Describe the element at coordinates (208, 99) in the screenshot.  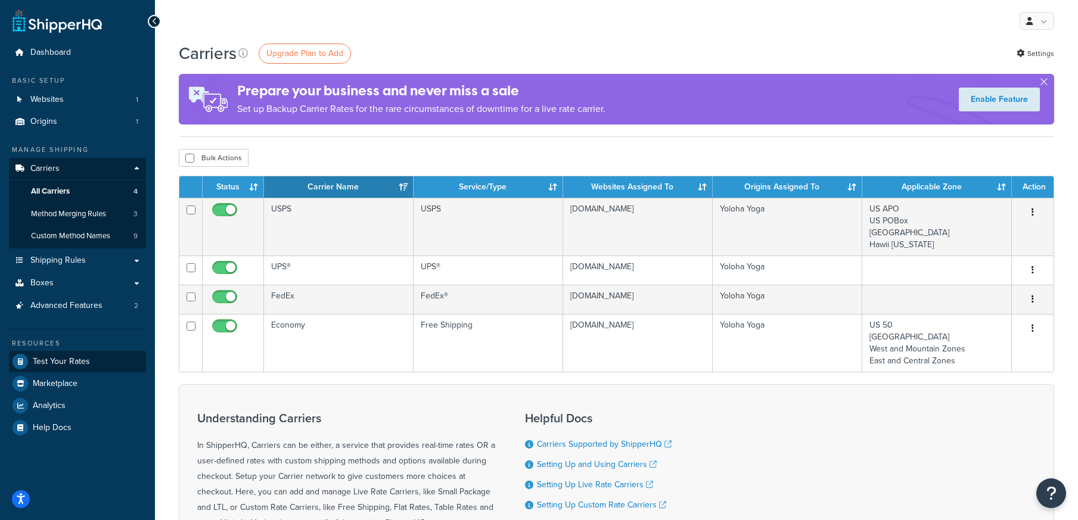
I see `img: ad-rules-rateshop-fe6ec290ccb7230408bd80ed9643f0289d75e0ffd9eb532fc0e269fcd187b520.png` at that location.